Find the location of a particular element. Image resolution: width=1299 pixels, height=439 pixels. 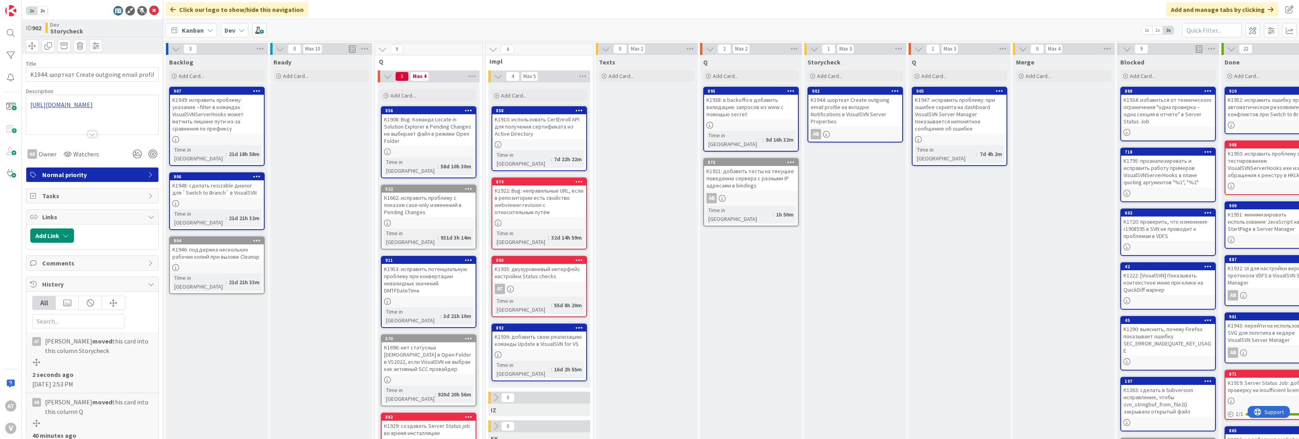

div: 892 is located at coordinates (541, 328).